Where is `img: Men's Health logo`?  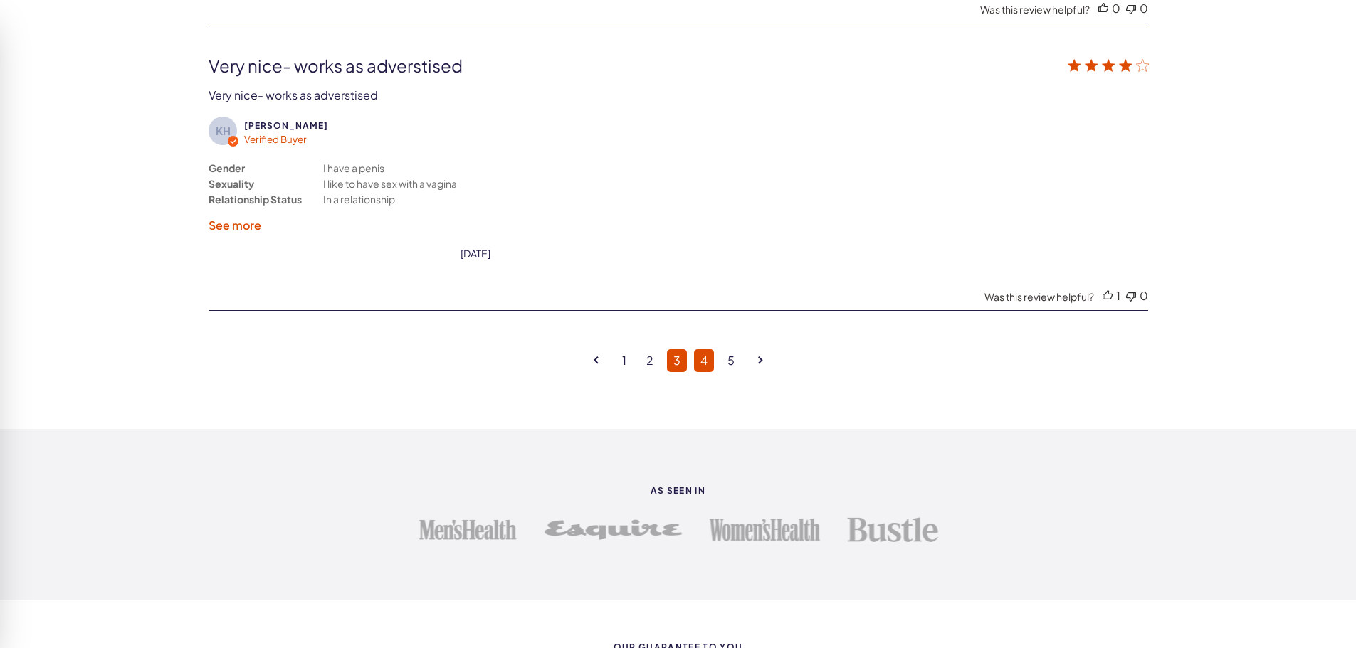 img: Men's Health logo is located at coordinates (467, 530).